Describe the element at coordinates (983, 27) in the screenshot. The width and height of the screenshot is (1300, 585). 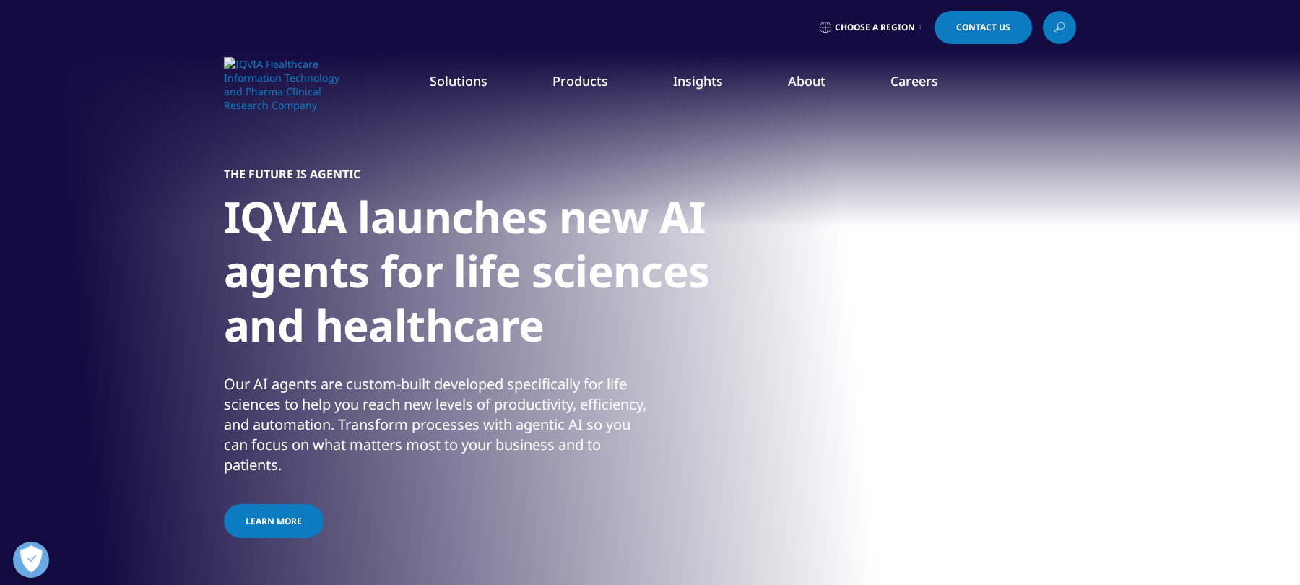
I see `a: Contact Us` at that location.